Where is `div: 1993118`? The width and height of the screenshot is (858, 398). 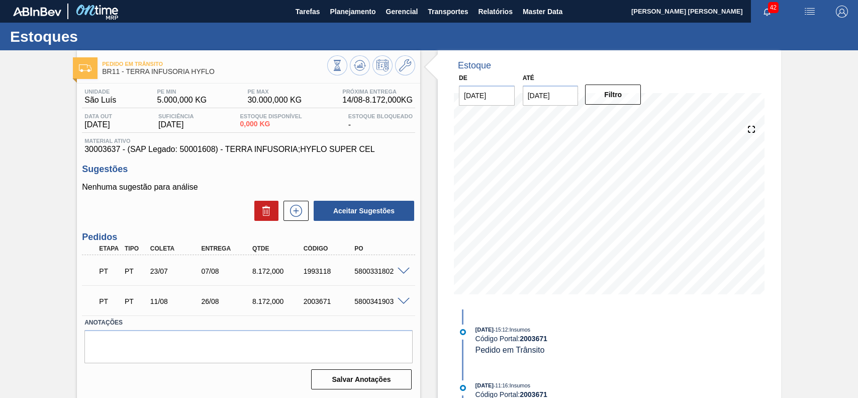
div: 1993118 is located at coordinates (329, 271).